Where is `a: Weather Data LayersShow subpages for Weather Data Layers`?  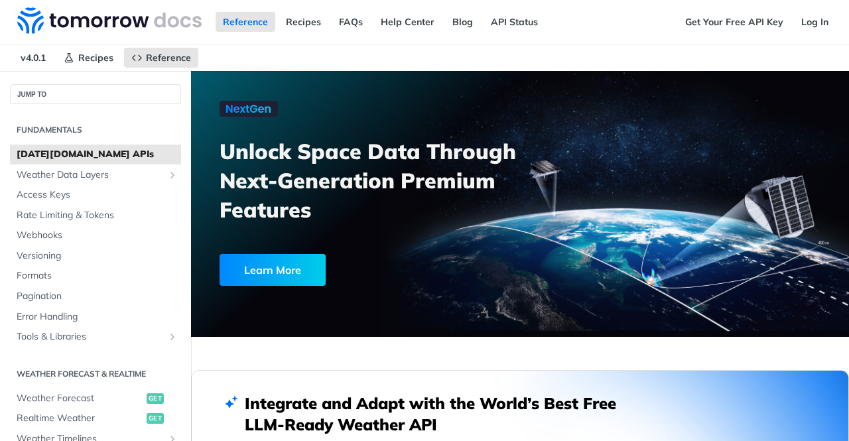
a: Weather Data LayersShow subpages for Weather Data Layers is located at coordinates (96, 175).